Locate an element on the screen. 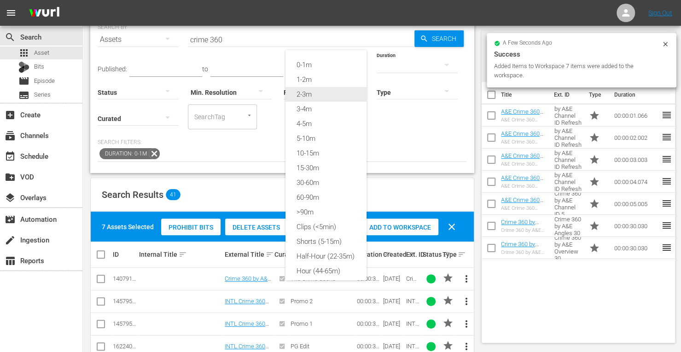 The height and width of the screenshot is (352, 681). div: 0-1m is located at coordinates (326, 65).